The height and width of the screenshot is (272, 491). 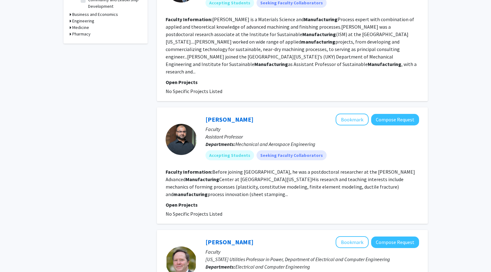 I want to click on h3: Engineering, so click(x=83, y=21).